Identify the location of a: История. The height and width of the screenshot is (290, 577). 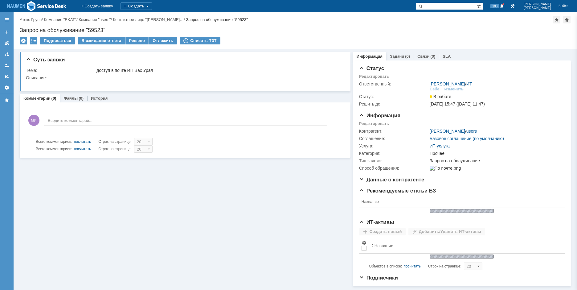
(99, 98).